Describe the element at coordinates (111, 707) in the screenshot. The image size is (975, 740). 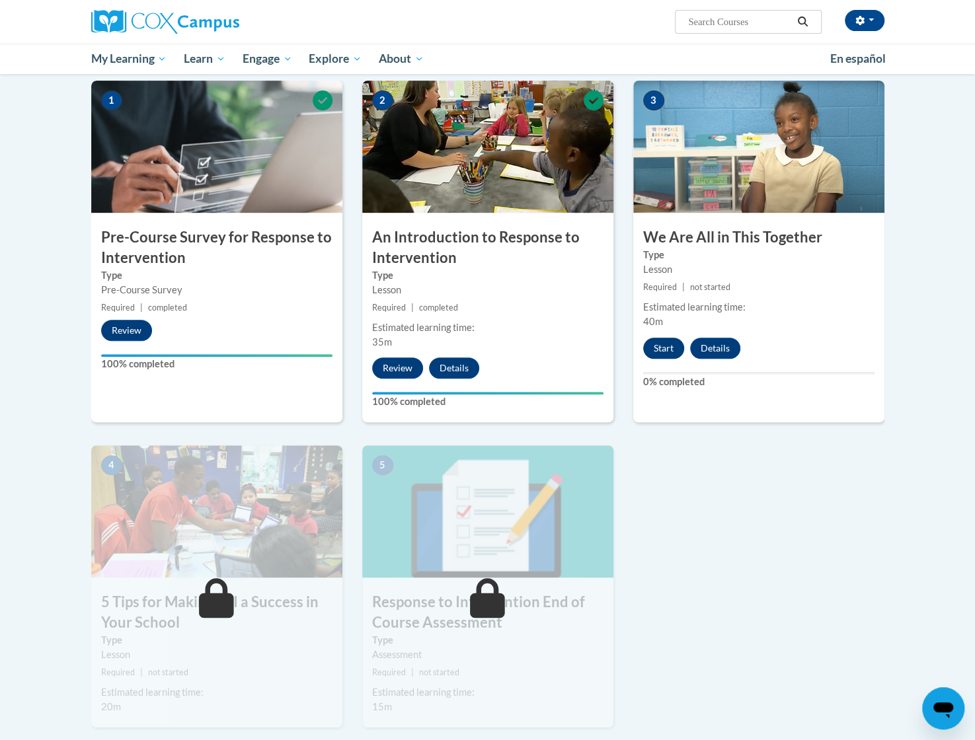
I see `span: 20m` at that location.